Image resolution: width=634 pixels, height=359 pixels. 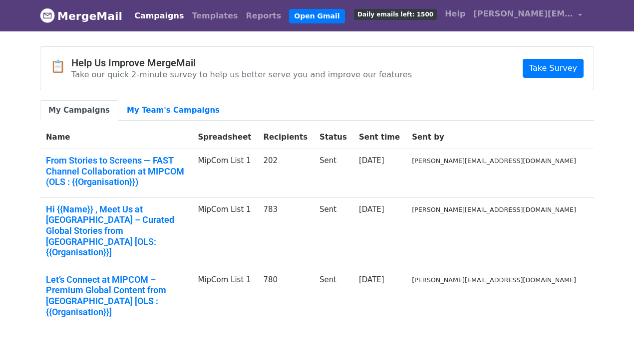 I want to click on a: MergeMail, so click(x=81, y=16).